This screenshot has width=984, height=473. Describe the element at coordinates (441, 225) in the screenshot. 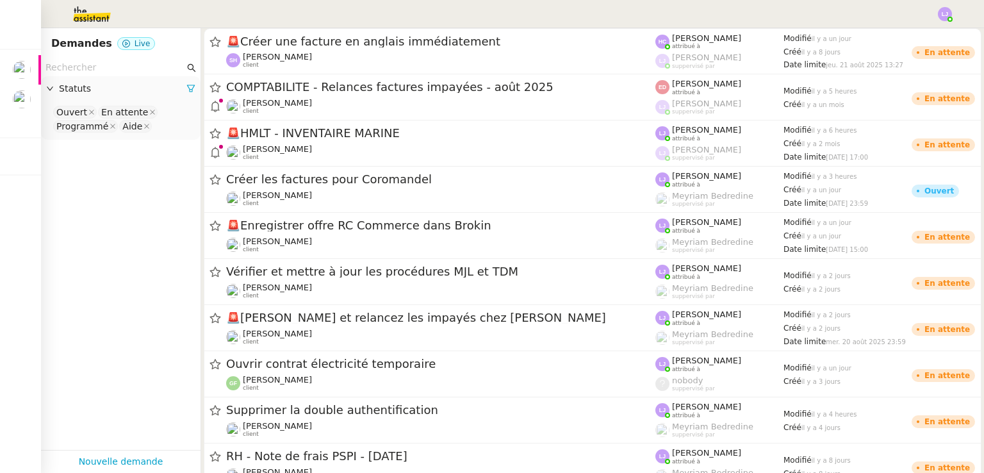

I see `span: Enregistrer offre RC Commerce dans Brokin` at that location.